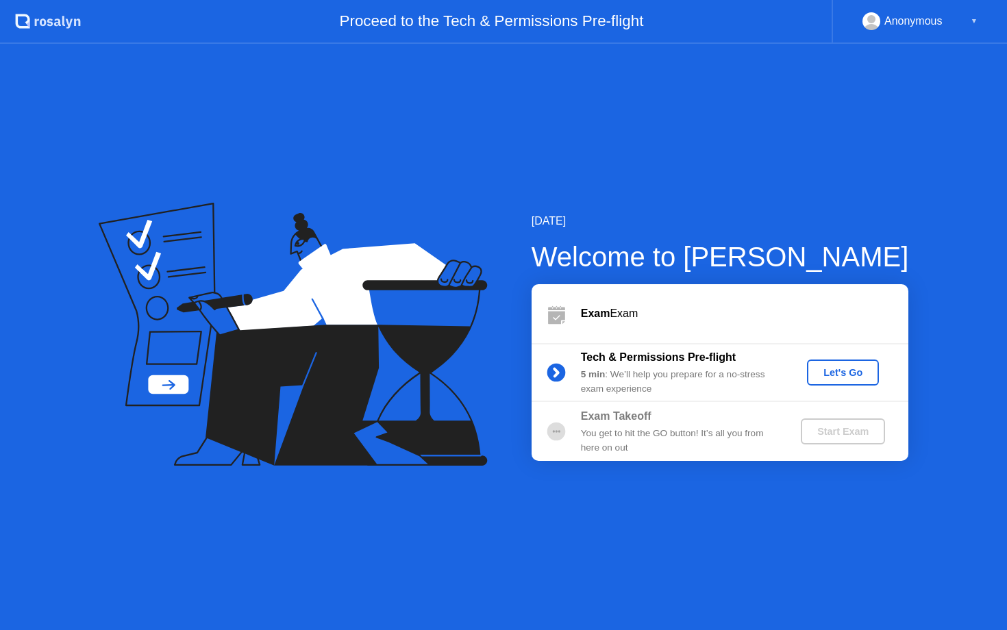 The height and width of the screenshot is (630, 1007). I want to click on b: 5 min, so click(593, 374).